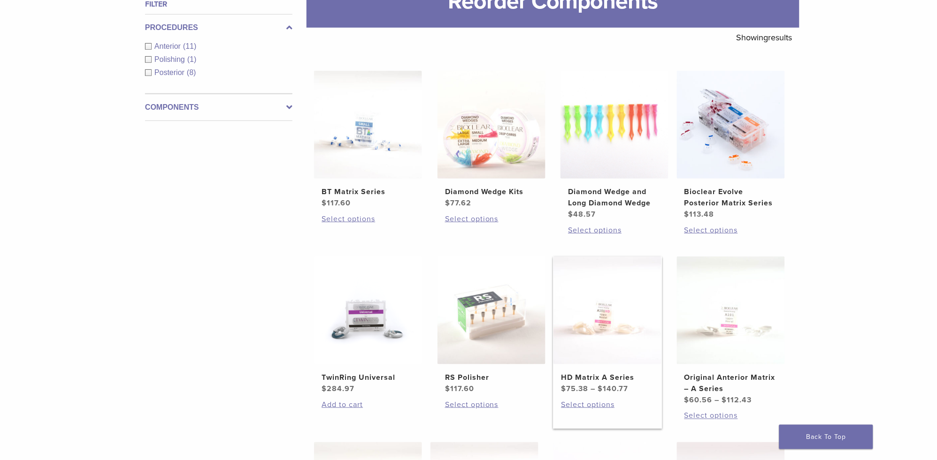  What do you see at coordinates (731, 198) in the screenshot?
I see `h2: Bioclear Evolve Posterior Matrix Series` at bounding box center [731, 198].